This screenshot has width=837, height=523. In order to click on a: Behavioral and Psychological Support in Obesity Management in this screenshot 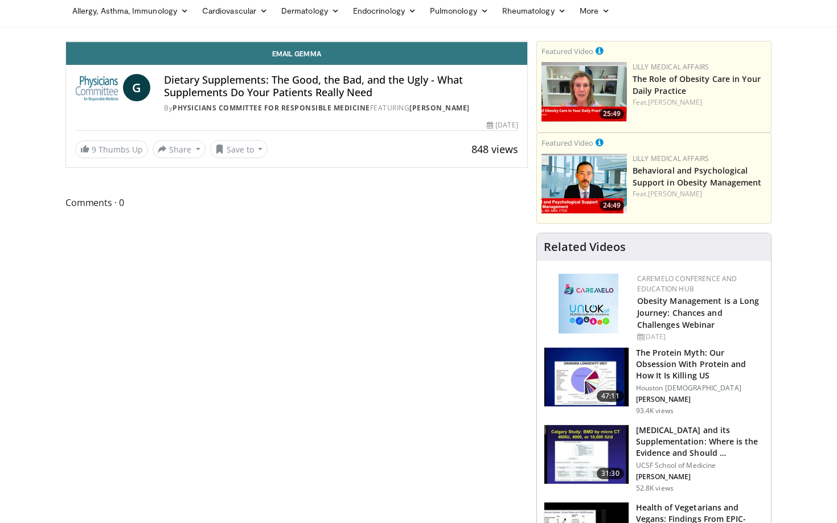, I will do `click(697, 176)`.